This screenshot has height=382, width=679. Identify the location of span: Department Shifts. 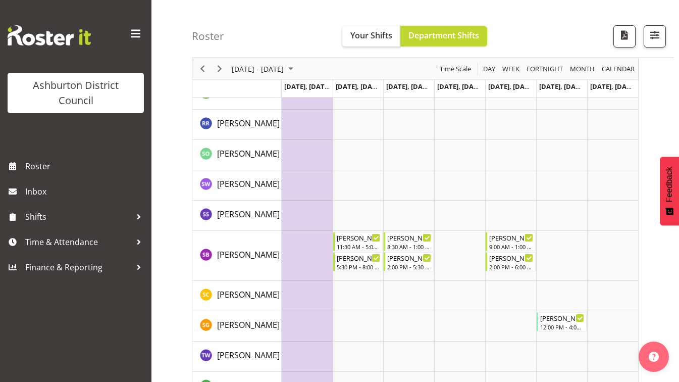
(444, 35).